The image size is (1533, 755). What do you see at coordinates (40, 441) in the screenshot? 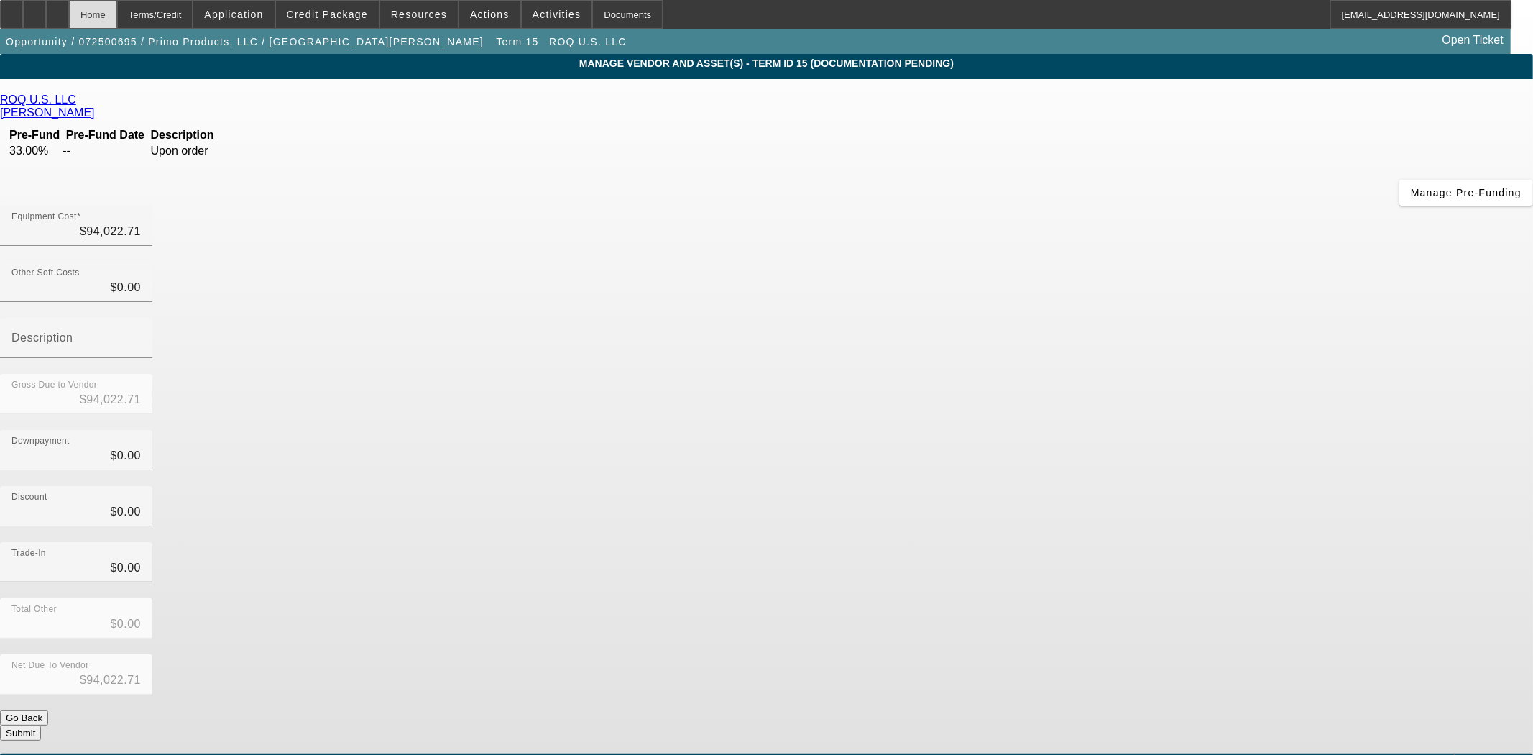
I see `mat-label: Downpayment` at bounding box center [40, 441].